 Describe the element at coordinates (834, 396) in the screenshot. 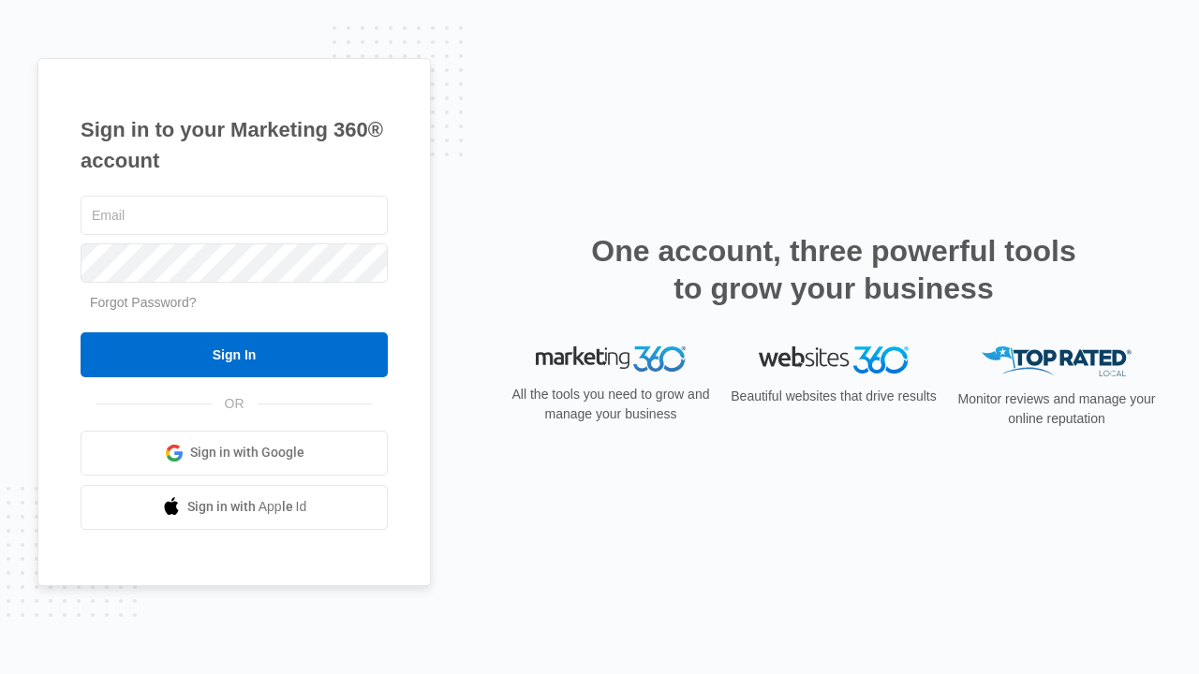

I see `p: Beautiful websites that drive results` at that location.